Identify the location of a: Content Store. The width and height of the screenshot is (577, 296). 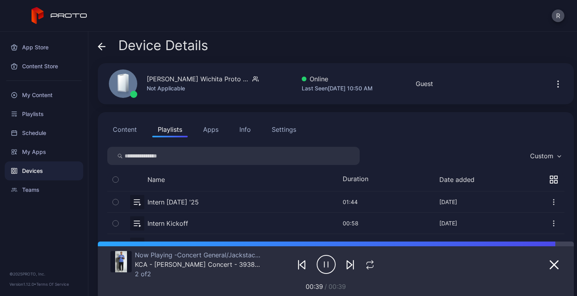
(44, 66).